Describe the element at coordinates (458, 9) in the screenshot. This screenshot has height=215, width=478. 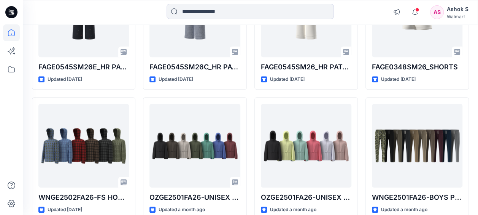
I see `div: Ashok S` at that location.